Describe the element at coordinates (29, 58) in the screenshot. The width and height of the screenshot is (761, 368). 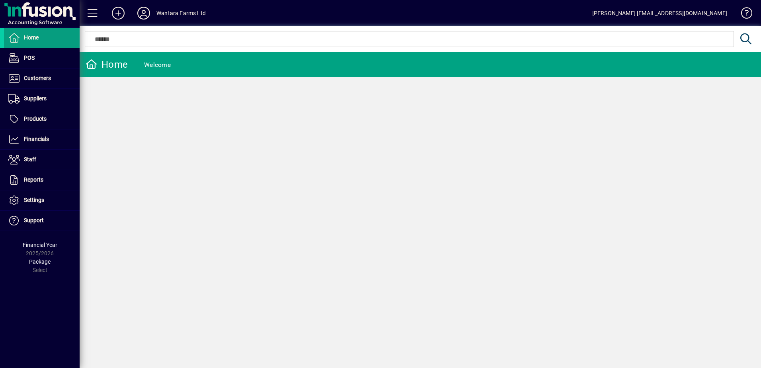
I see `span: POS` at that location.